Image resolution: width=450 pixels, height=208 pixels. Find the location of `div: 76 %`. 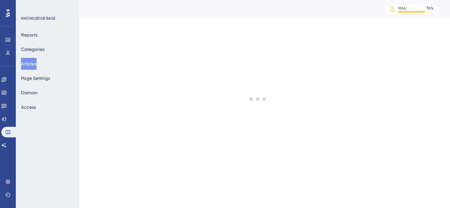

div: 76 % is located at coordinates (430, 8).